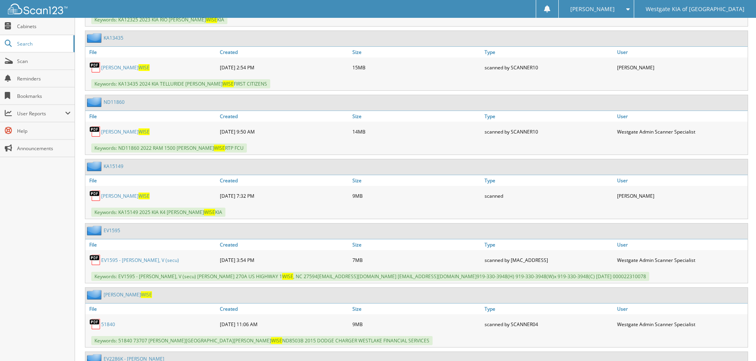  Describe the element at coordinates (43, 44) in the screenshot. I see `span: Search` at that location.